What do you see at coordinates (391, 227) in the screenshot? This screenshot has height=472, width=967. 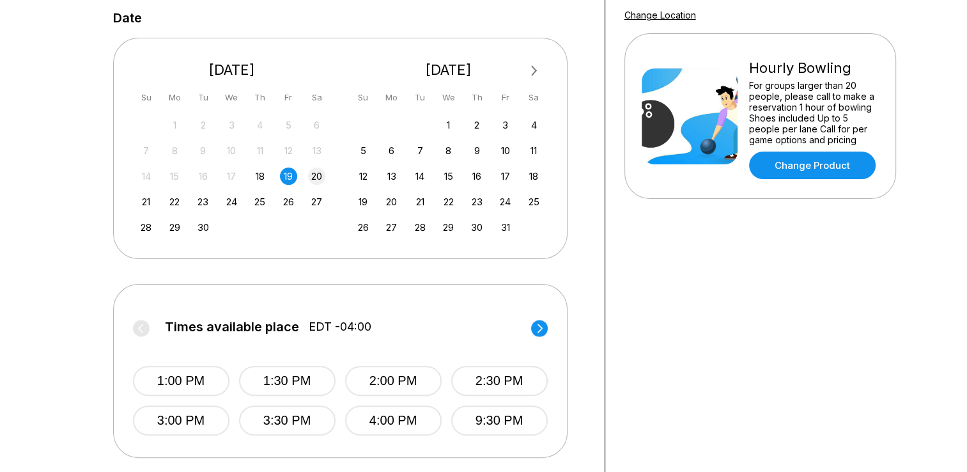 I see `div: Choose Monday, October 27th, 2025` at bounding box center [391, 227].